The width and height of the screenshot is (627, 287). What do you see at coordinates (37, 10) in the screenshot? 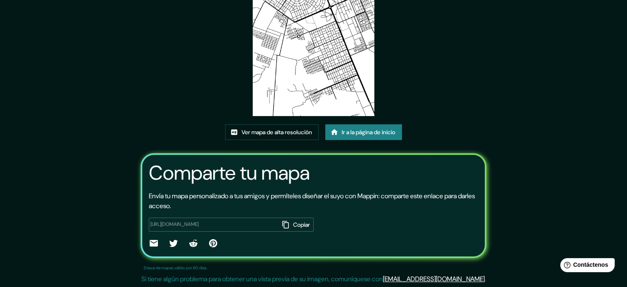
I see `font: Contáctenos` at bounding box center [37, 10].